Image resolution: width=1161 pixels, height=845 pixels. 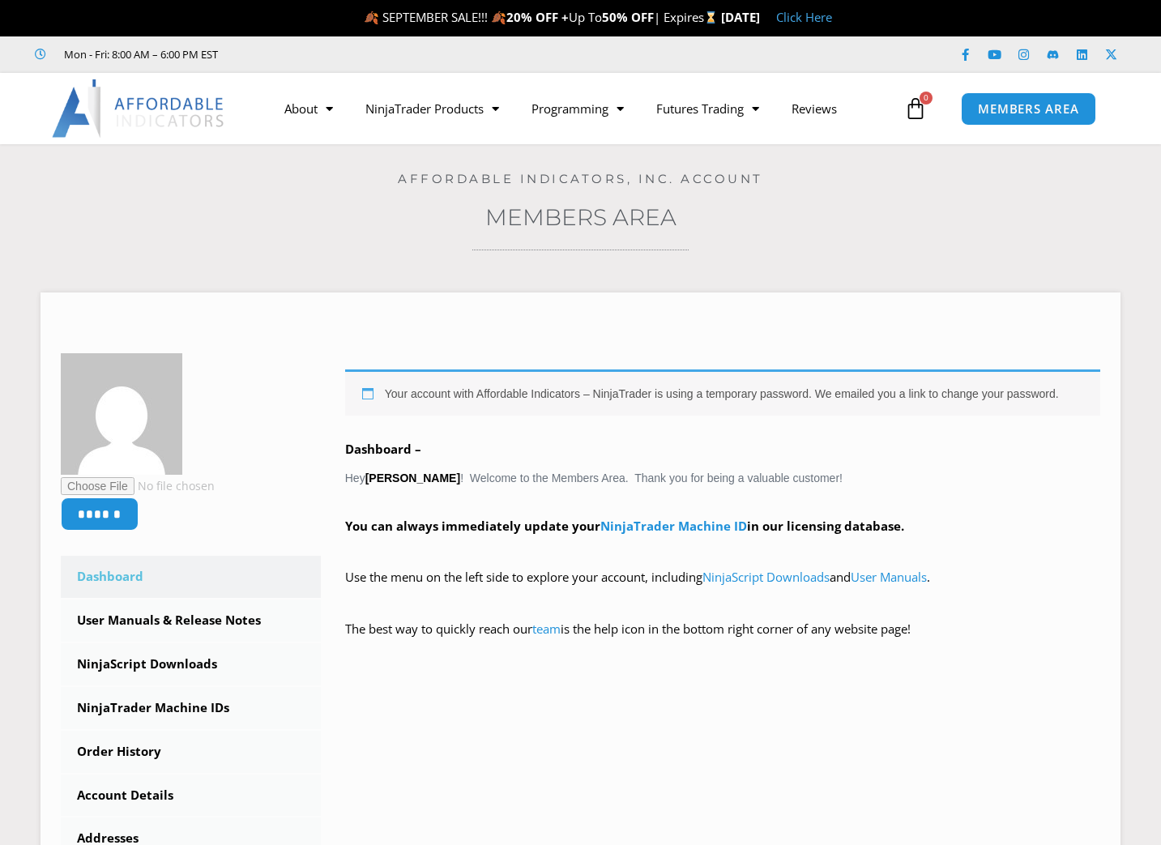 What do you see at coordinates (190, 577) in the screenshot?
I see `a: Dashboard` at bounding box center [190, 577].